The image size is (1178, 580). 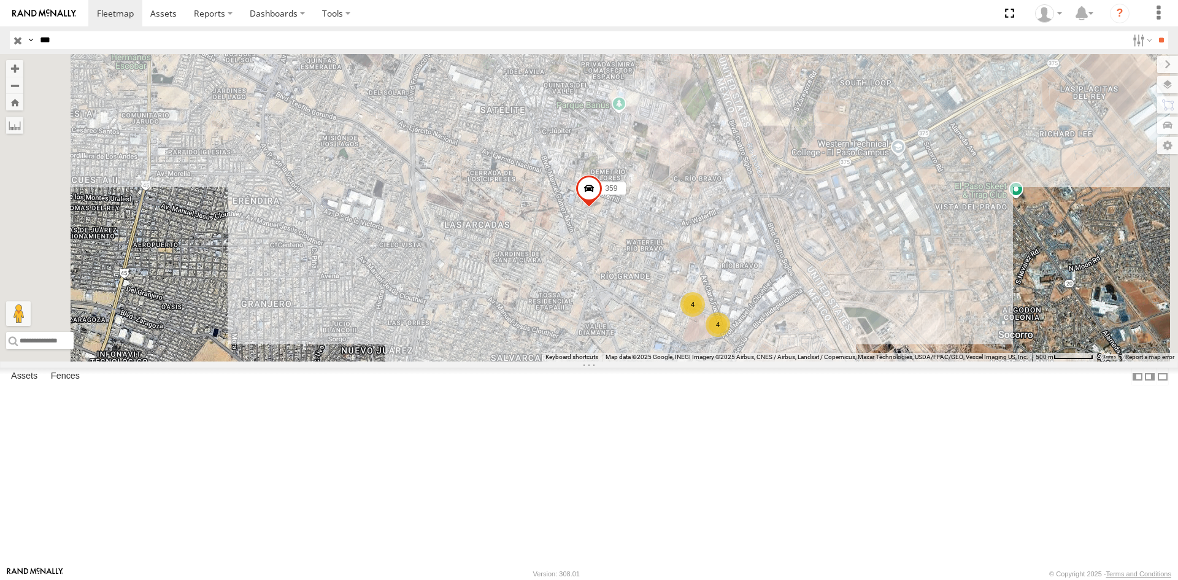 What do you see at coordinates (44, 13) in the screenshot?
I see `img: rand-logo.svg` at bounding box center [44, 13].